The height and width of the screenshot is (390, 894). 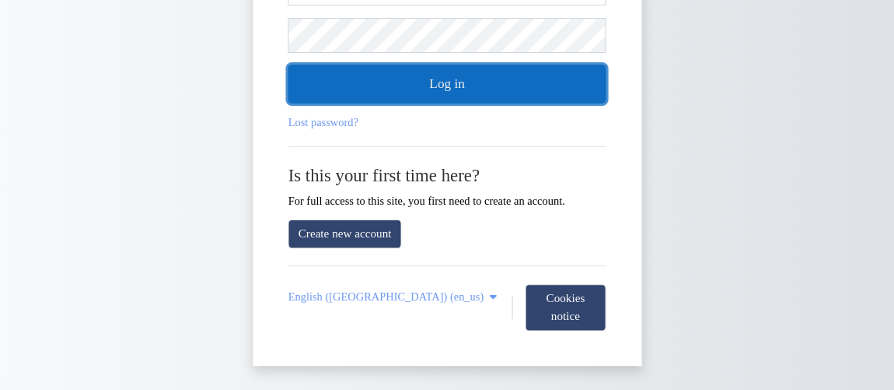 I want to click on a: Lost password?, so click(x=323, y=122).